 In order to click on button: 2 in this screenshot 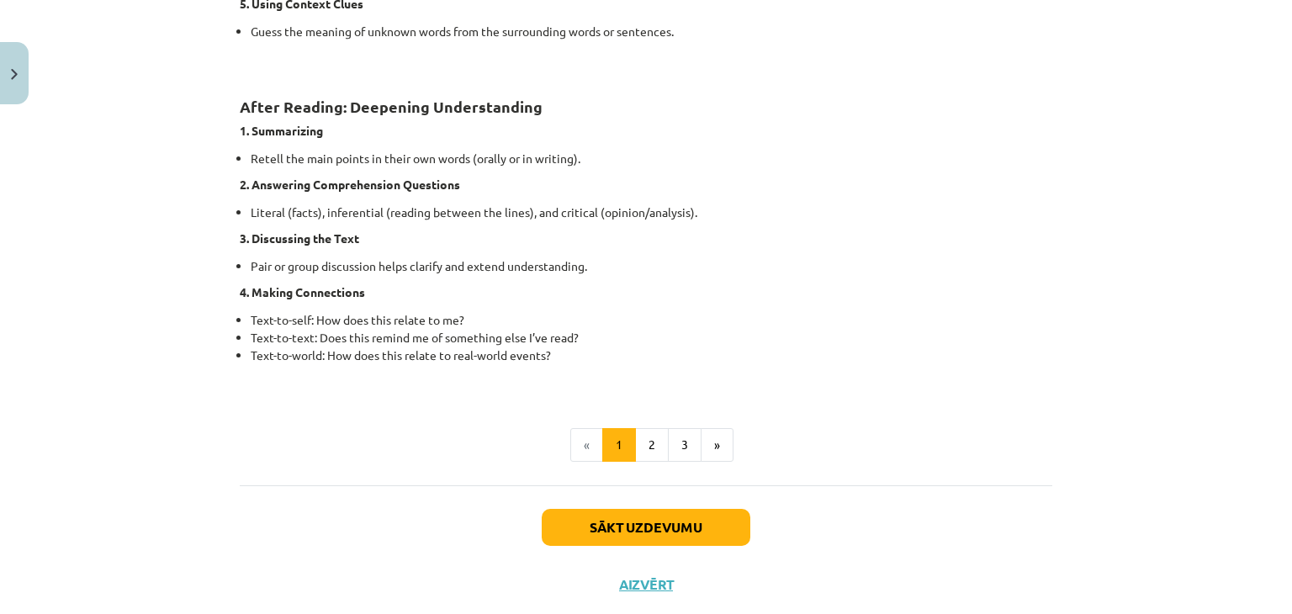, I will do `click(652, 445)`.